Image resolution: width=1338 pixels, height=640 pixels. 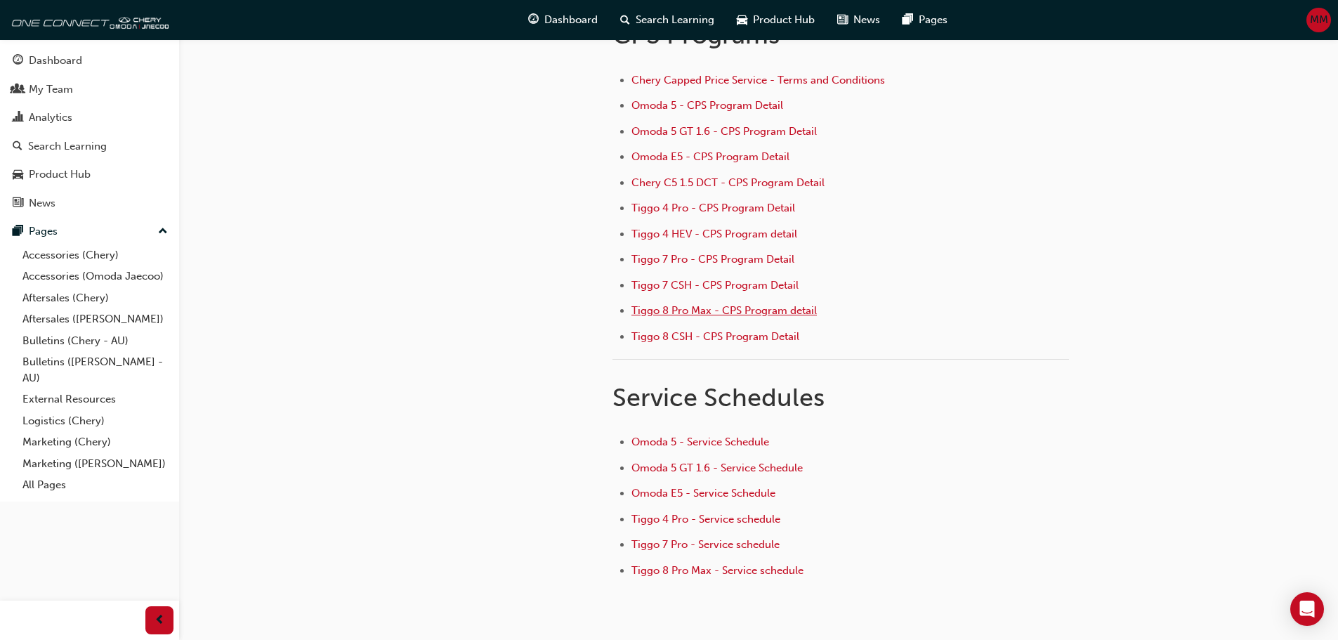 What do you see at coordinates (707, 105) in the screenshot?
I see `a: Omoda 5 - CPS Program Detail` at bounding box center [707, 105].